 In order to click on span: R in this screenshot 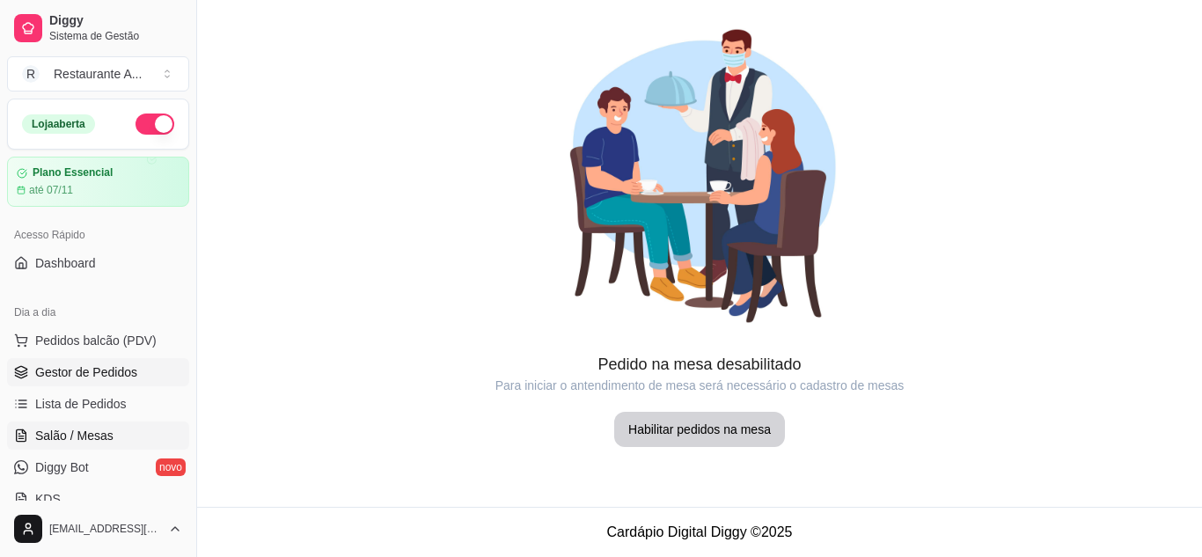, I will do `click(31, 74)`.